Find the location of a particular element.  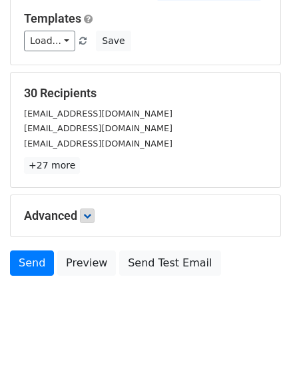

a: Send is located at coordinates (32, 263).